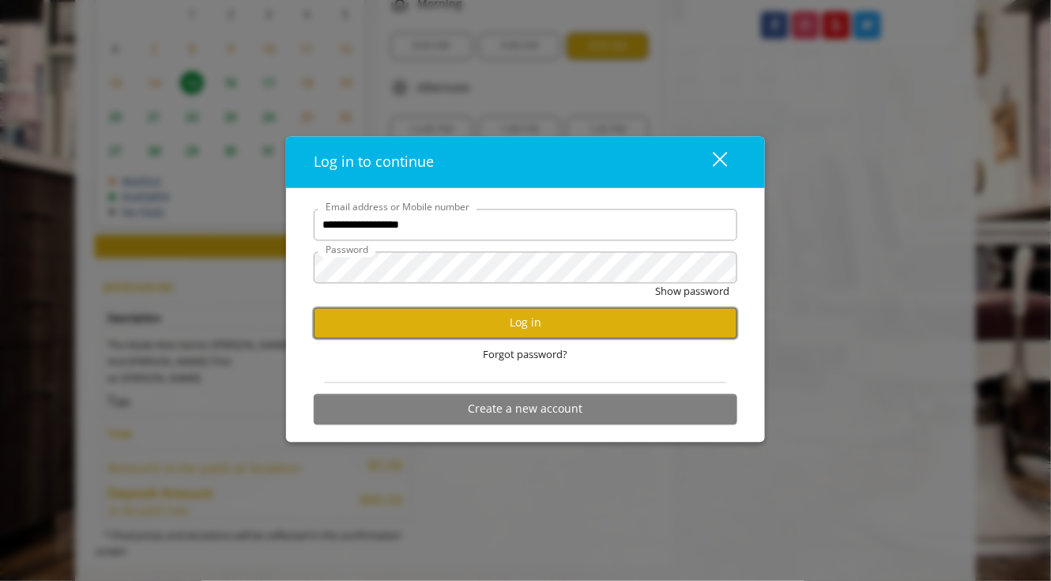  What do you see at coordinates (525, 268) in the screenshot?
I see `input: Password` at bounding box center [525, 268].